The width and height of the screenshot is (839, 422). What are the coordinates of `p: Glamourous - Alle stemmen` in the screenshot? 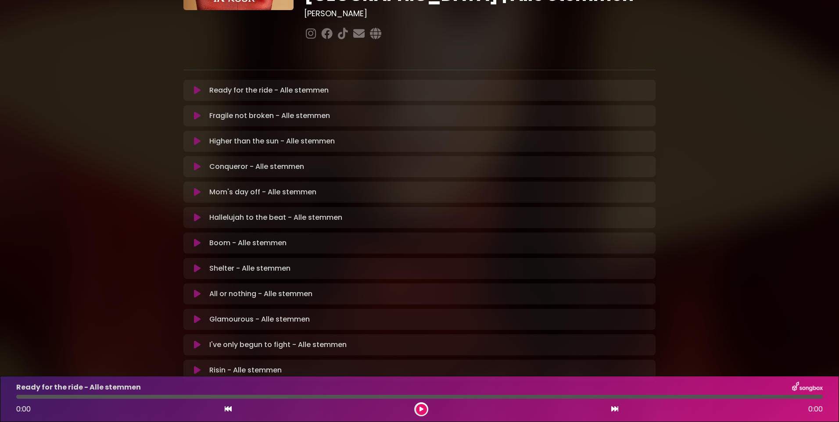 It's located at (259, 319).